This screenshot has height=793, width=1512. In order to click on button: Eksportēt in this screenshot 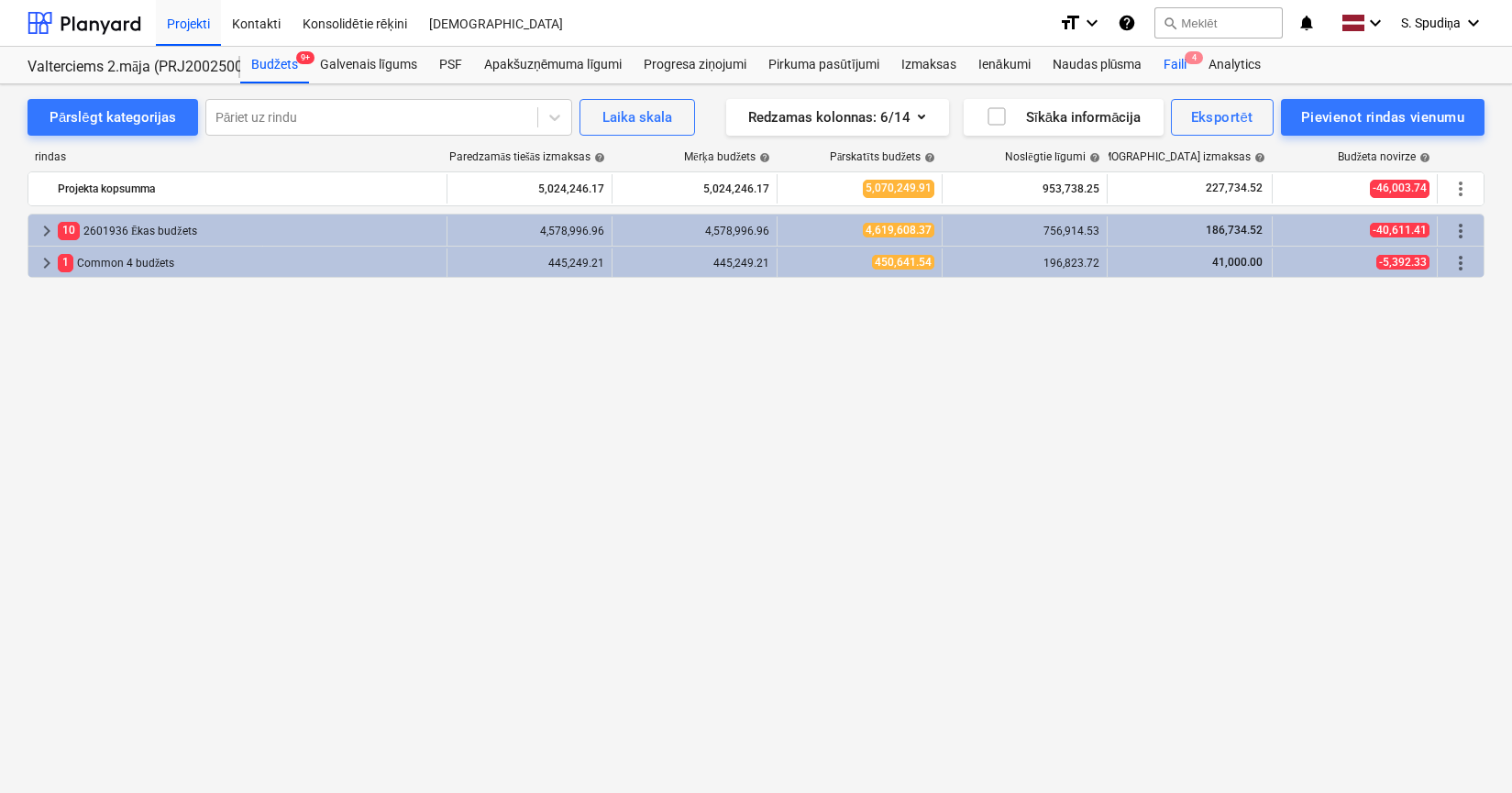, I will do `click(1223, 117)`.